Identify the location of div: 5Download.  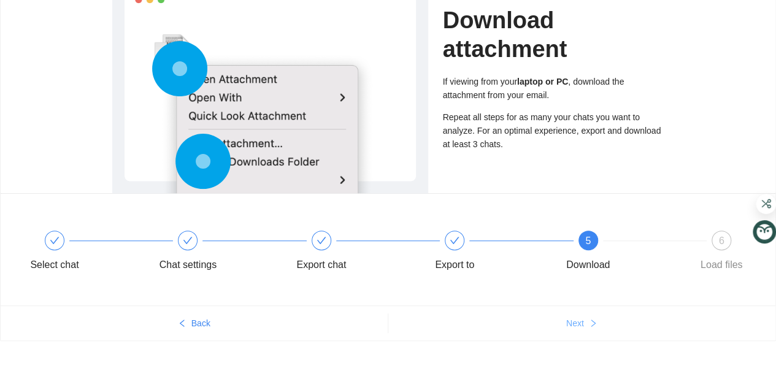
(619, 253).